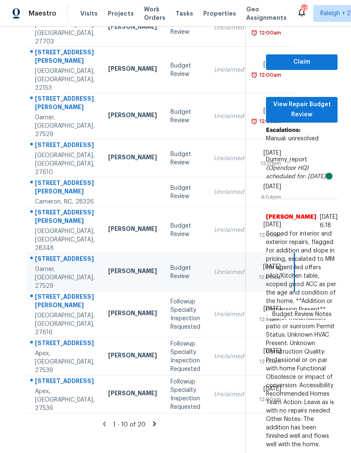  What do you see at coordinates (302, 314) in the screenshot?
I see `span: Budget Review Notes` at bounding box center [302, 314].